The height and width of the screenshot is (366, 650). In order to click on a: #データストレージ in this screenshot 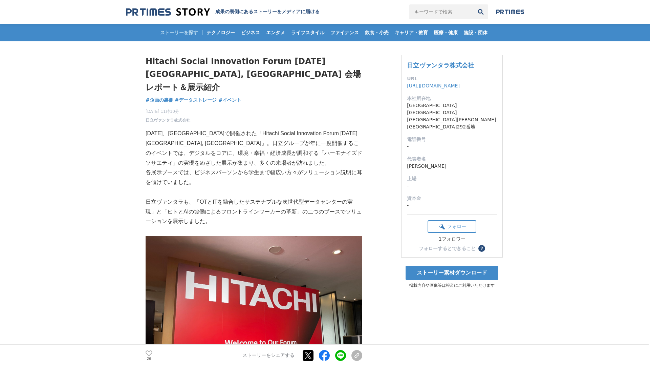, I will do `click(196, 100)`.